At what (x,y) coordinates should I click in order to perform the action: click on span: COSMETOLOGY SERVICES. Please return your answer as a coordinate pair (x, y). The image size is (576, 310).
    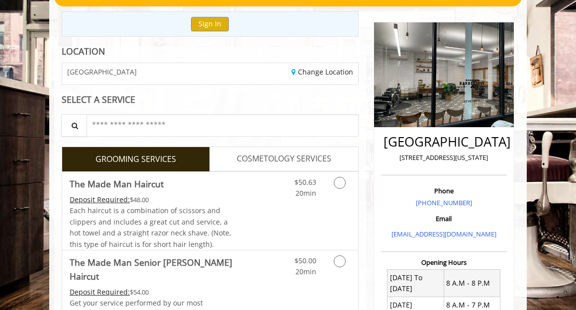
    Looking at the image, I should click on (284, 159).